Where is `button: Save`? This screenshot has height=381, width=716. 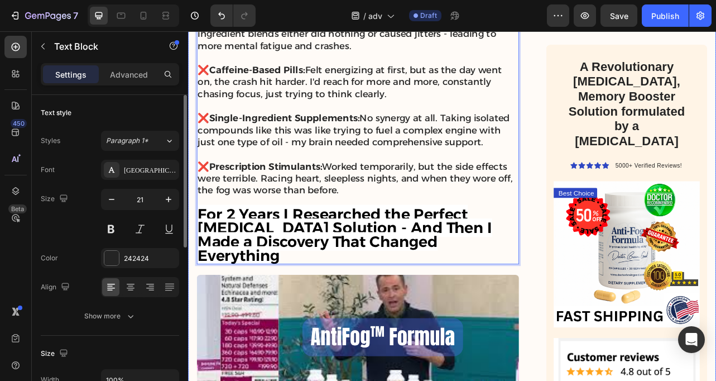
button: Save is located at coordinates (619, 16).